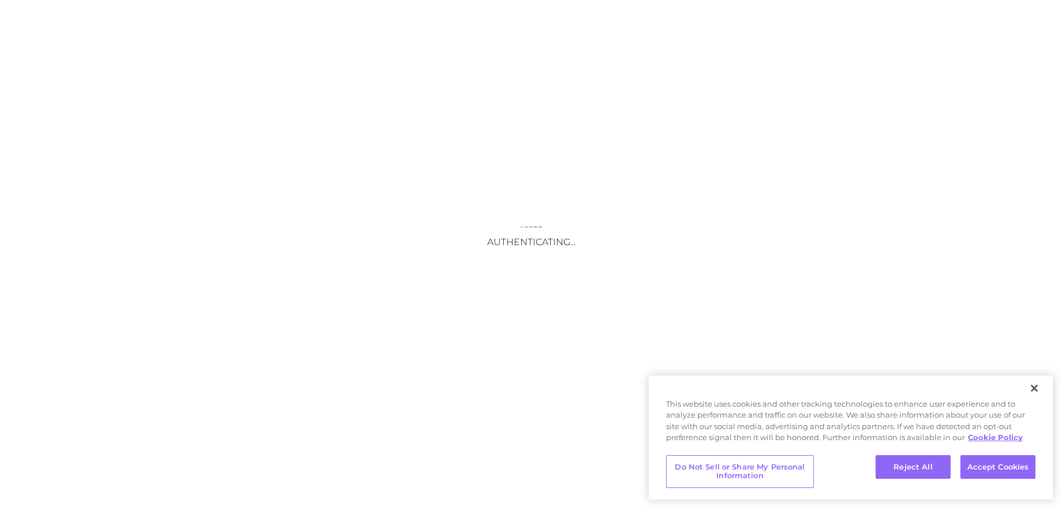 This screenshot has width=1062, height=518. I want to click on button: Reject All, so click(913, 467).